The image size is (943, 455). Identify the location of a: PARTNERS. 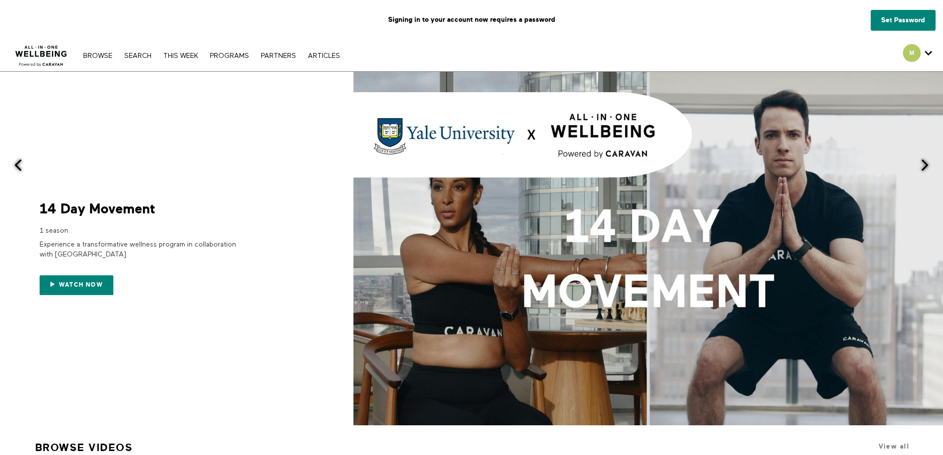
(278, 56).